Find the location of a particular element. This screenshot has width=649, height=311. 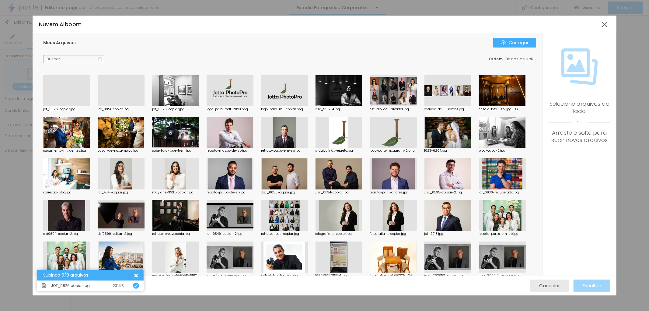

font: jot_2018.jpg is located at coordinates (434, 233).